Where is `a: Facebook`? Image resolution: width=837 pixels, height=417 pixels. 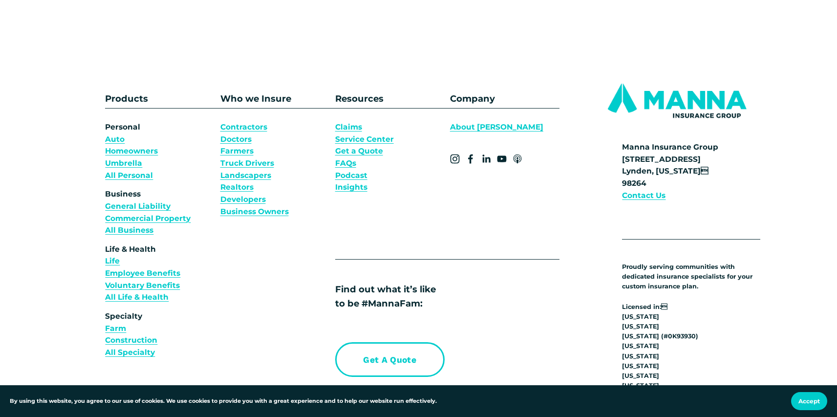 a: Facebook is located at coordinates (471, 159).